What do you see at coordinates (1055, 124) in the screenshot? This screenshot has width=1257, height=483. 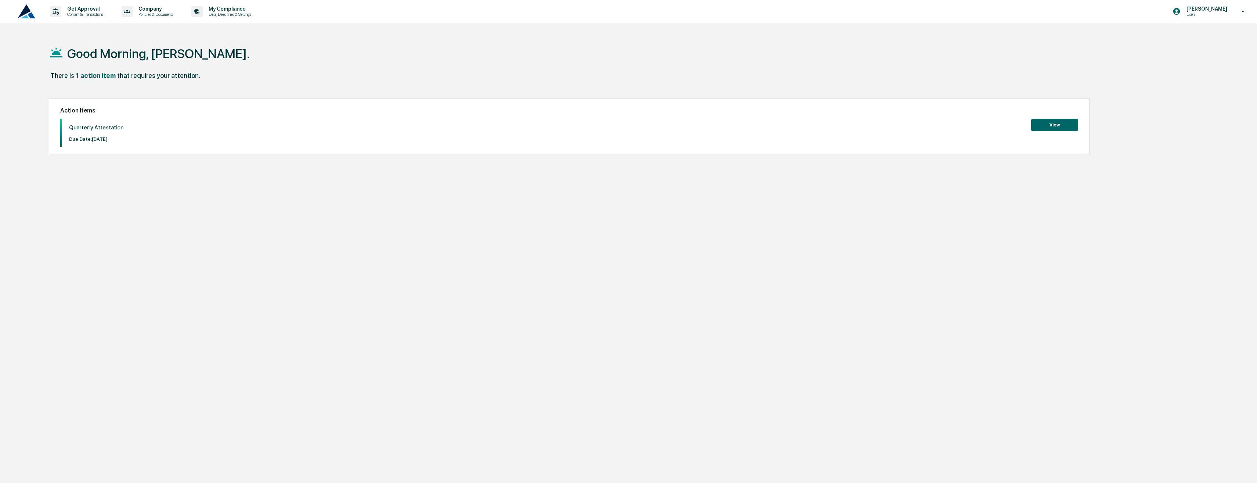 I see `a: View` at bounding box center [1055, 124].